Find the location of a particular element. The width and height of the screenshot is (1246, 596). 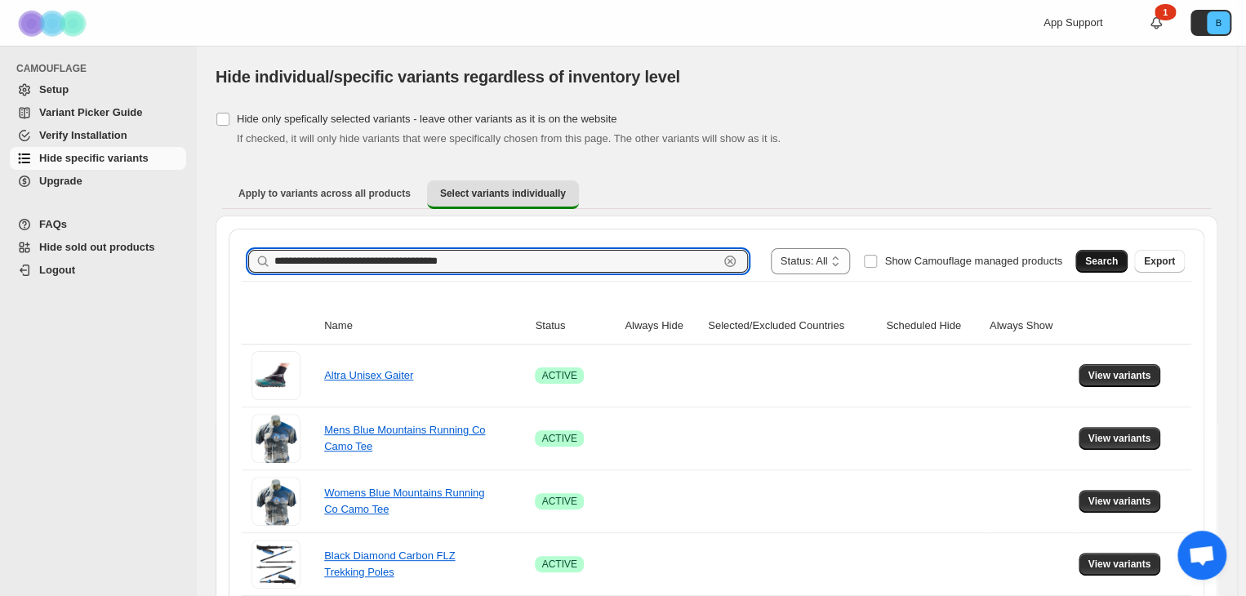

button: Clear is located at coordinates (730, 261).